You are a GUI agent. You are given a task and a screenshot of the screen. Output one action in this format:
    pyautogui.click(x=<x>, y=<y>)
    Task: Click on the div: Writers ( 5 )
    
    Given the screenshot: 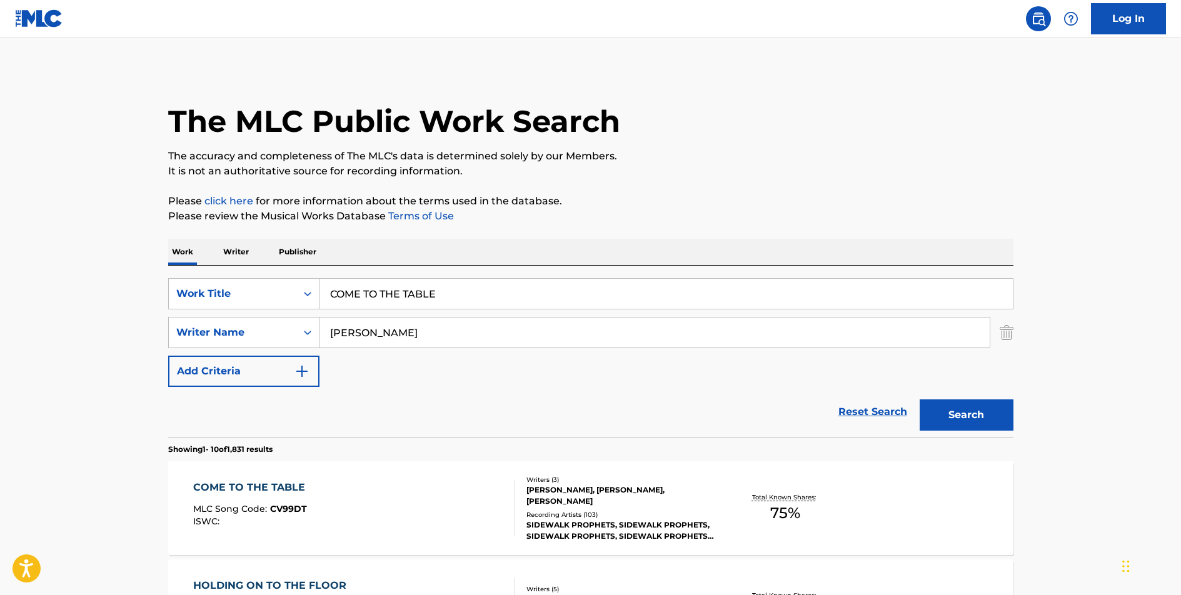 What is the action you would take?
    pyautogui.click(x=621, y=589)
    